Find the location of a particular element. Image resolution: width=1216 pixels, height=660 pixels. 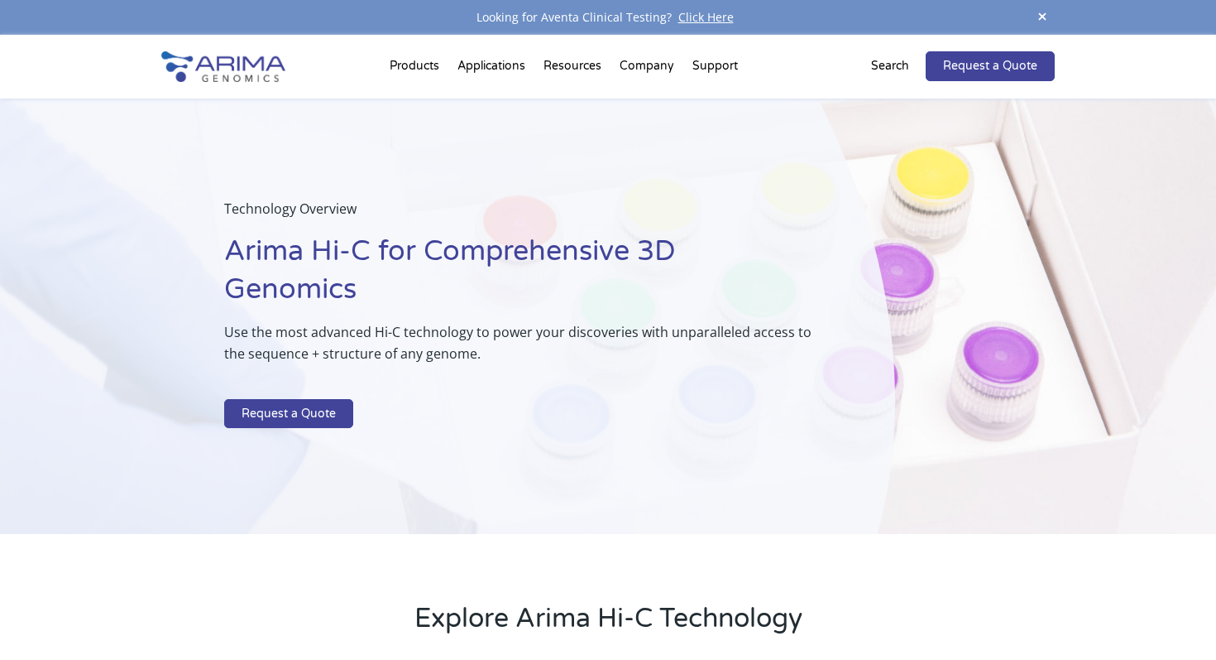

p: Use the most advanced Hi-C technology to power your discoveries with unparalleled access to the s... is located at coordinates (519, 349).